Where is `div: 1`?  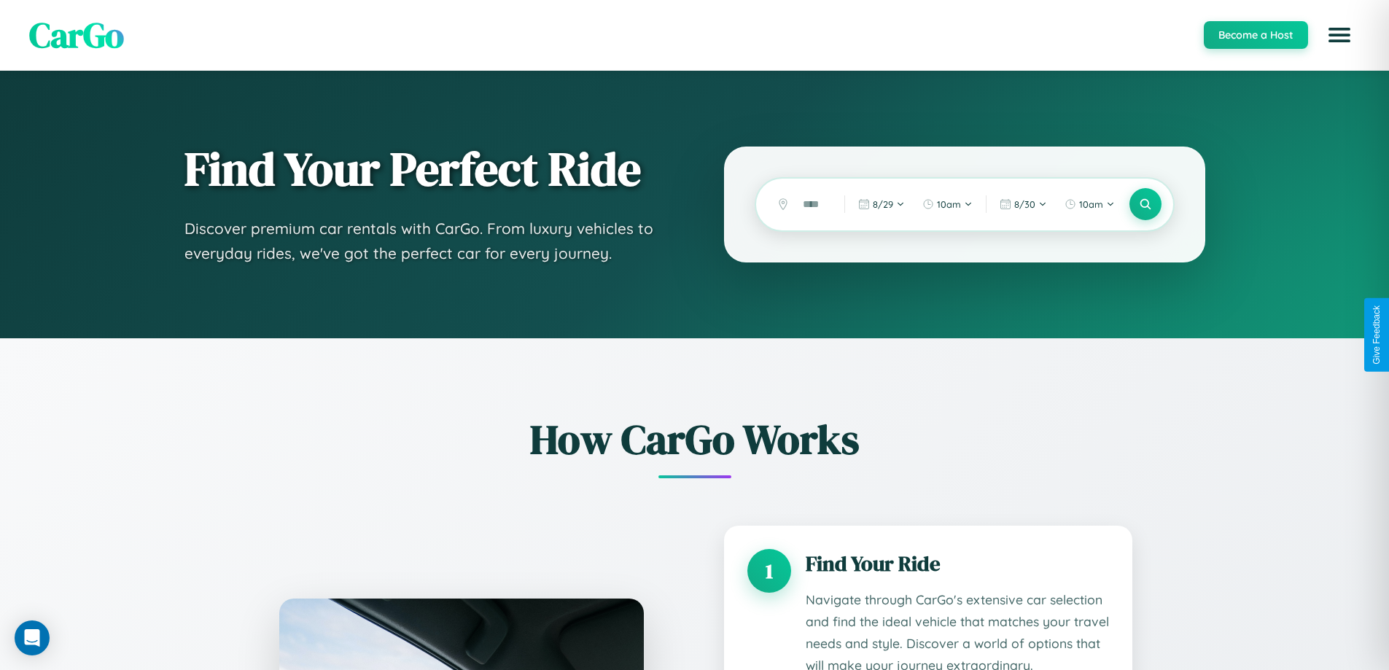
div: 1 is located at coordinates (769, 571).